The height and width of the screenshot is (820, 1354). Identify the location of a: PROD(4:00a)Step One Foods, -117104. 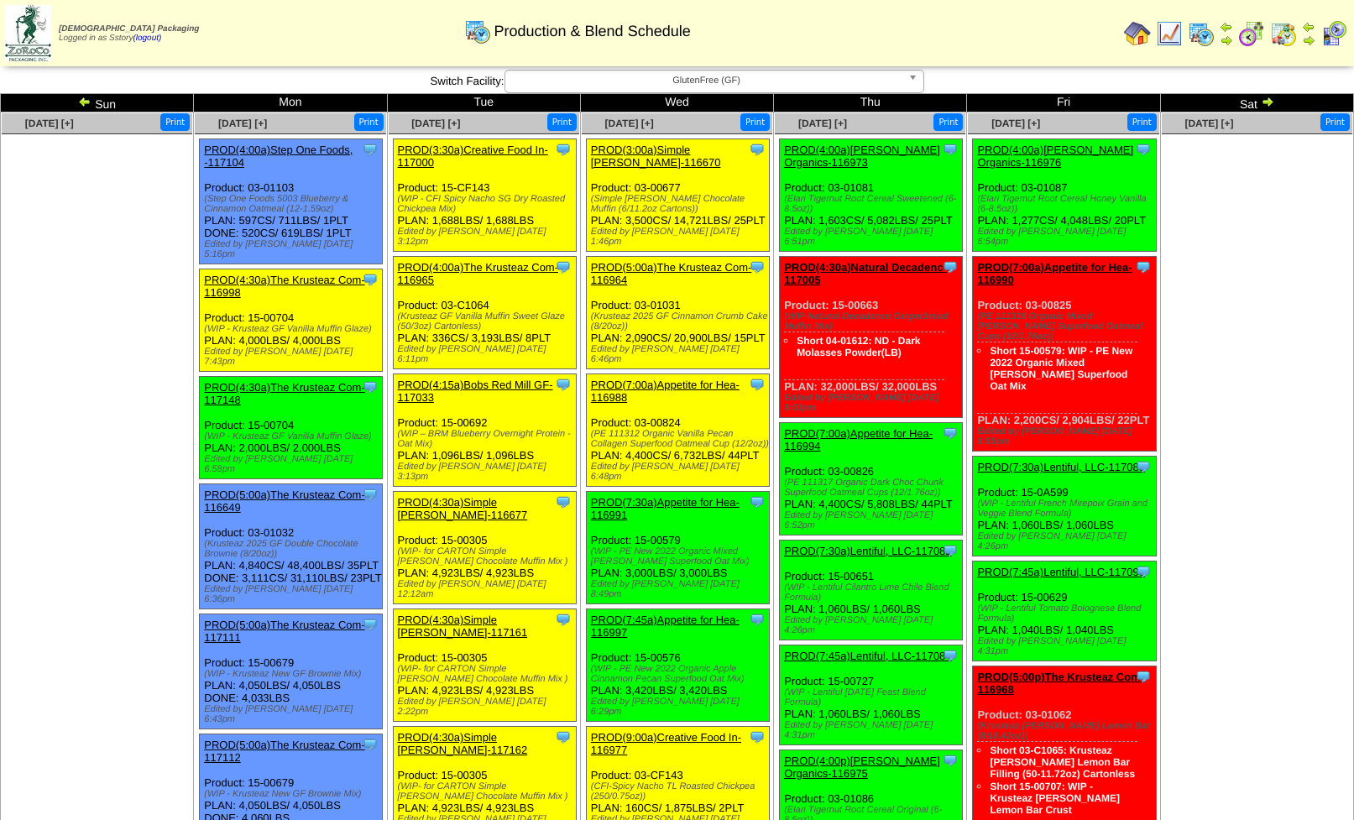
(278, 156).